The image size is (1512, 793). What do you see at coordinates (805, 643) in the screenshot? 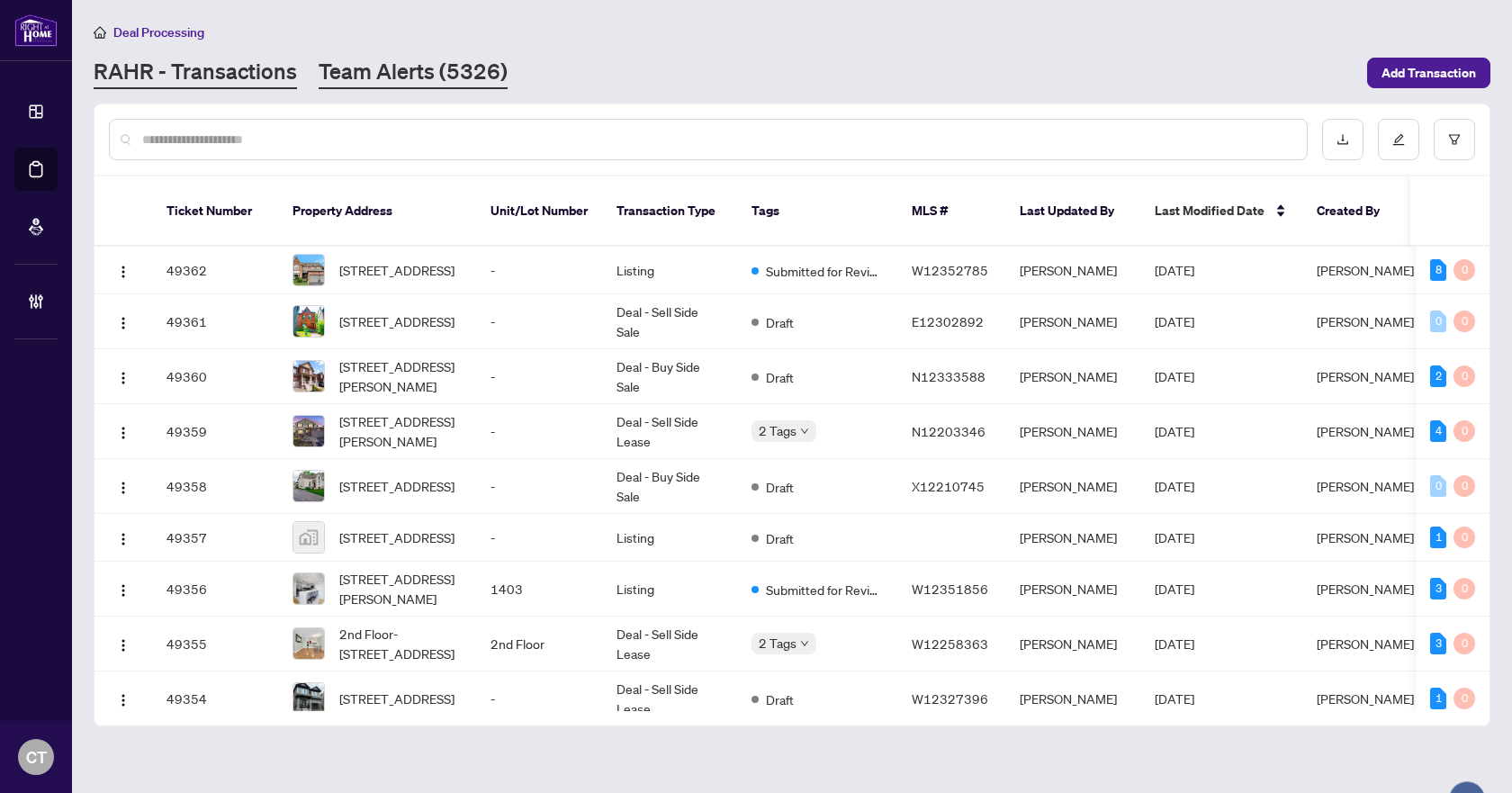
I see `span: down` at bounding box center [805, 643].